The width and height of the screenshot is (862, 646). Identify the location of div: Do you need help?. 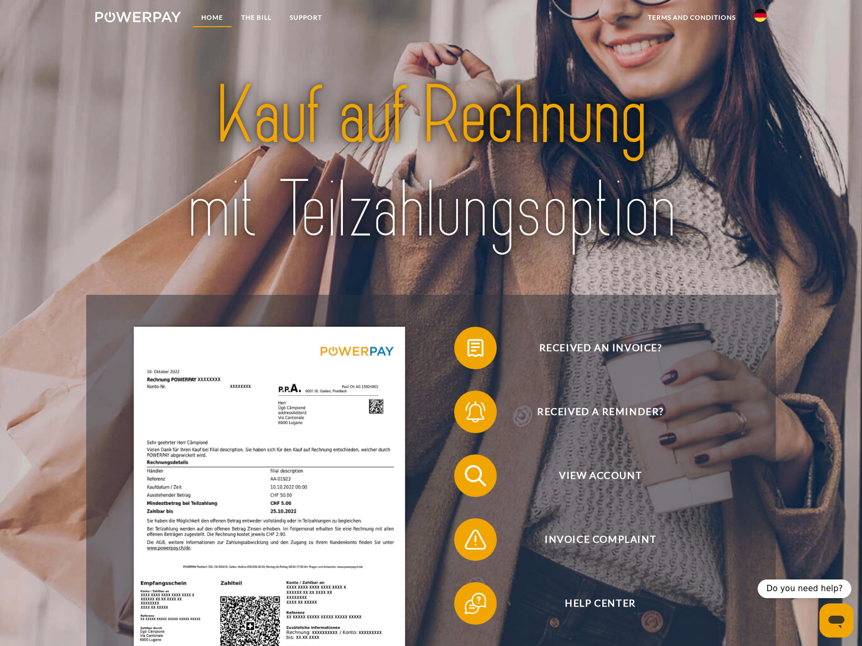
(805, 589).